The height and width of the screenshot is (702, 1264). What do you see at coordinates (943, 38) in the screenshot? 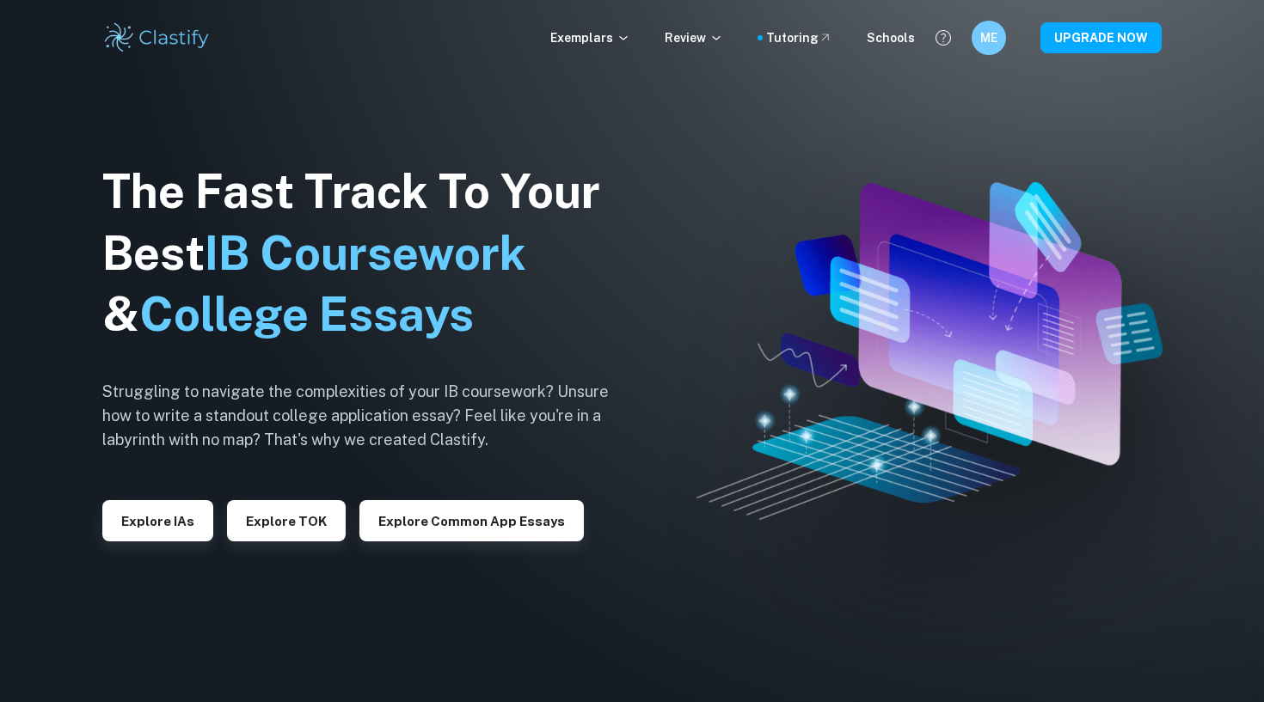
I see `button: Help and Feedback` at bounding box center [943, 38].